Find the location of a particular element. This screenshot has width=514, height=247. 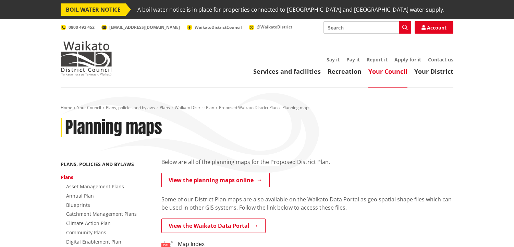

a: WaikatoDistrictCouncil is located at coordinates (214, 27).